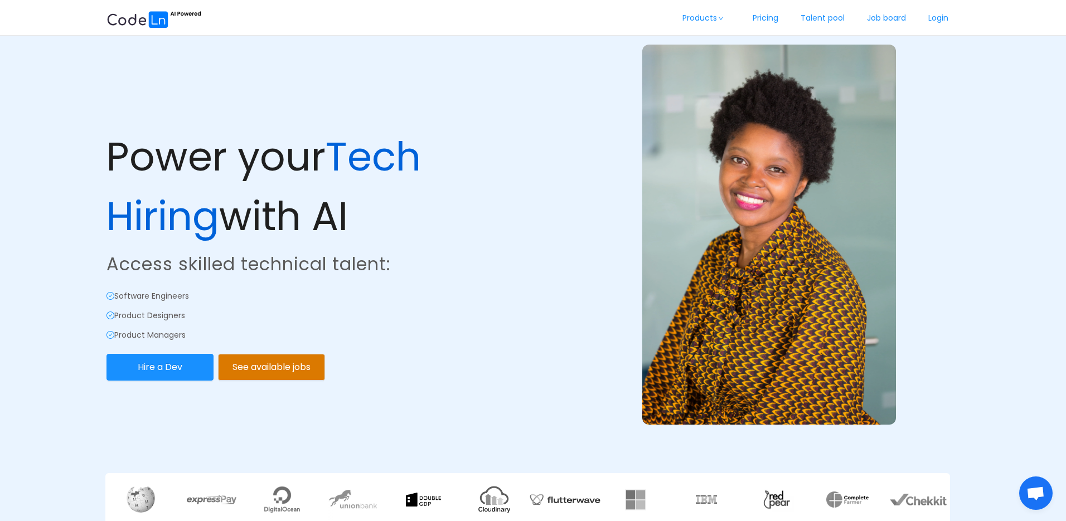 The image size is (1066, 521). Describe the element at coordinates (565, 499) in the screenshot. I see `img: flutter.513ce320.webp` at that location.